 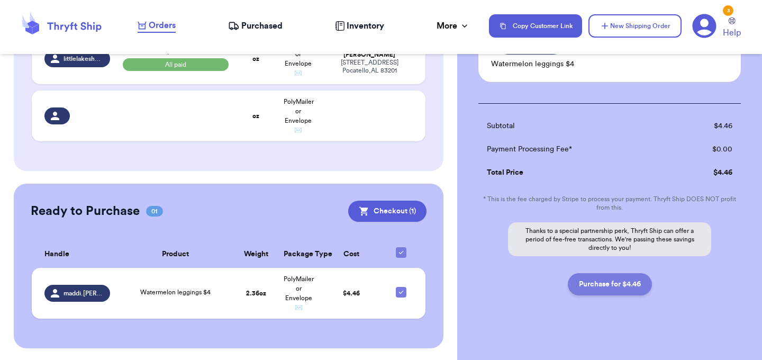 What do you see at coordinates (535, 26) in the screenshot?
I see `button: Copy Customer Link` at bounding box center [535, 26].